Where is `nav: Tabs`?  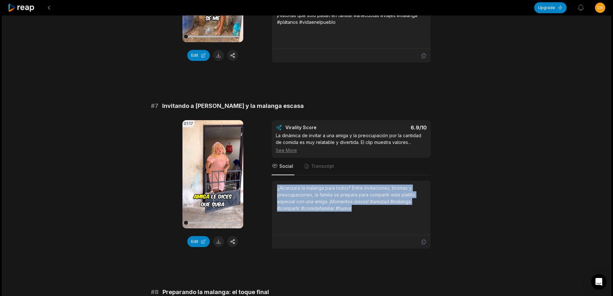 nav: Tabs is located at coordinates (351, 166).